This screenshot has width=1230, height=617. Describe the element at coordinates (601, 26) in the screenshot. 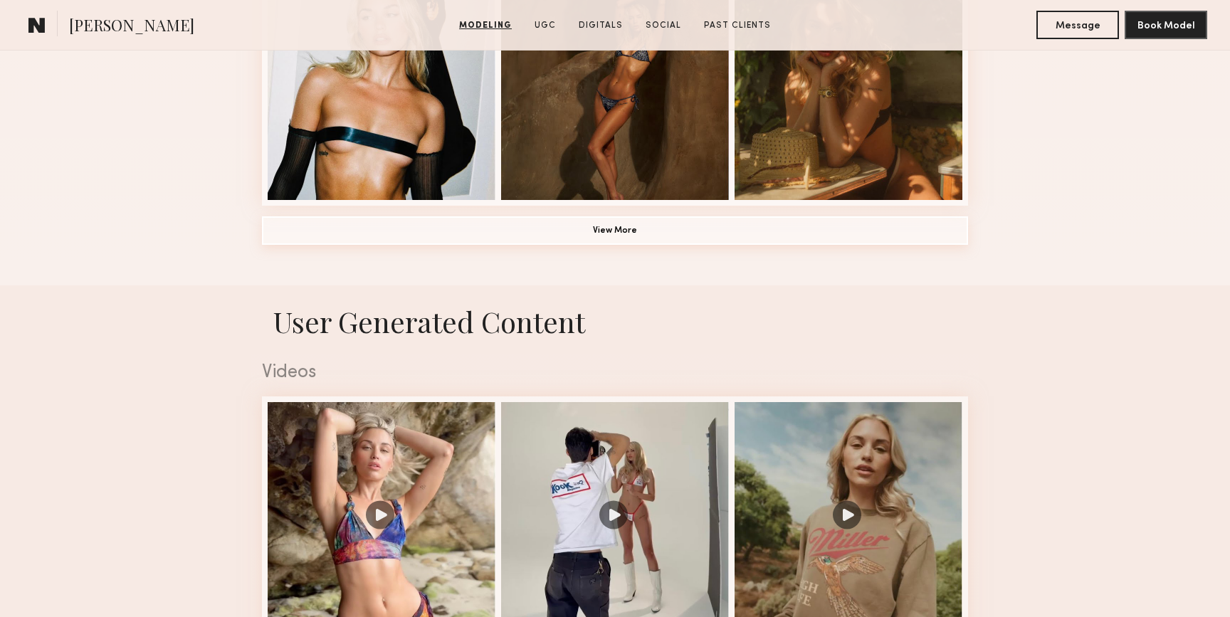

I see `a: Digitals` at that location.